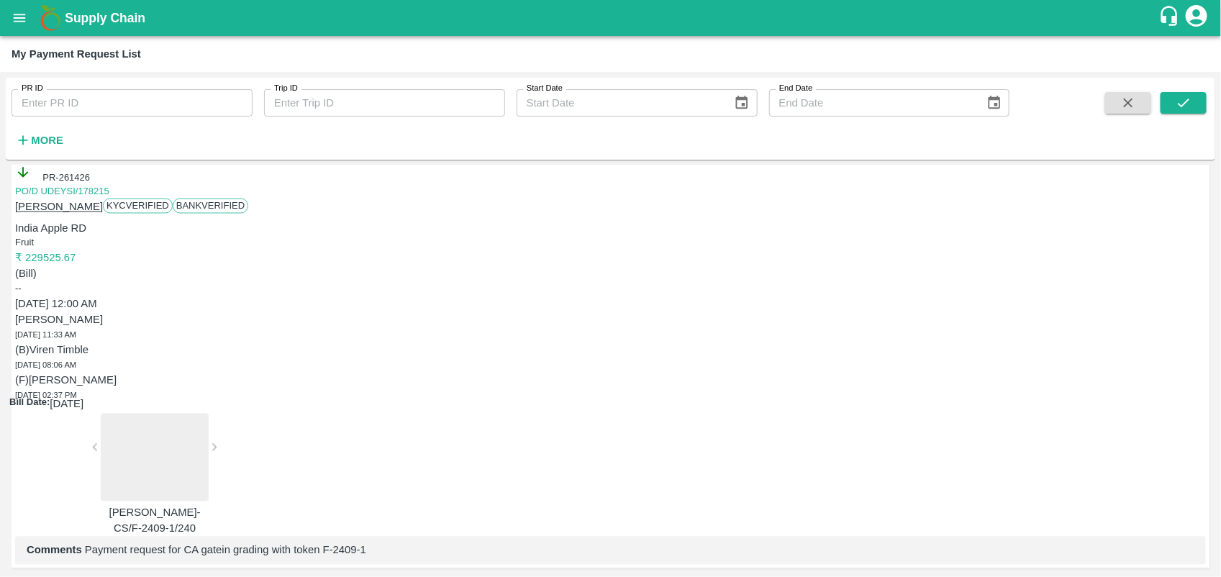 This screenshot has width=1221, height=577. What do you see at coordinates (610, 350) in the screenshot?
I see `p: (B) Viren Timble` at bounding box center [610, 350].